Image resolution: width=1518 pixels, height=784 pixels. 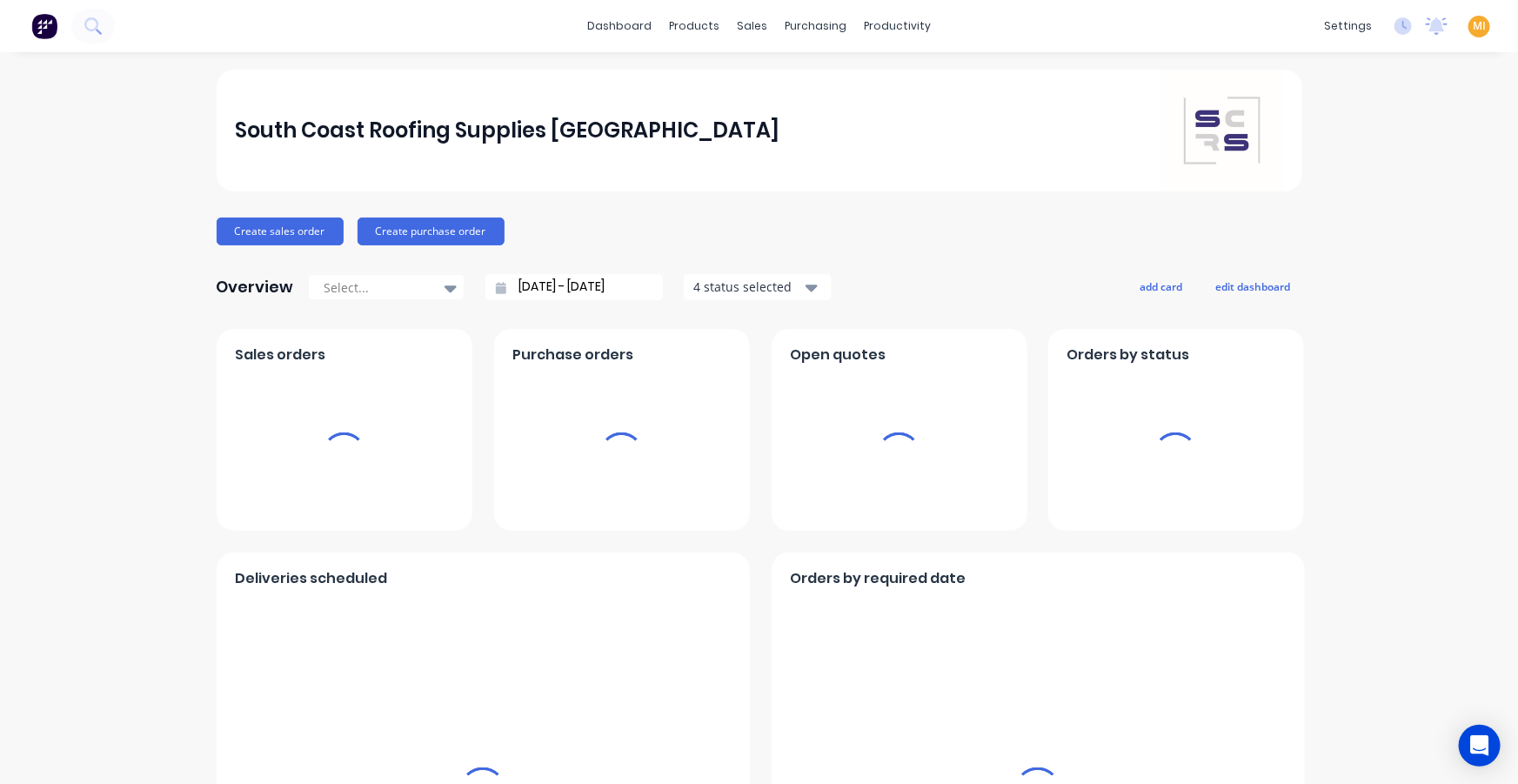 I want to click on button: Create purchase order, so click(x=431, y=231).